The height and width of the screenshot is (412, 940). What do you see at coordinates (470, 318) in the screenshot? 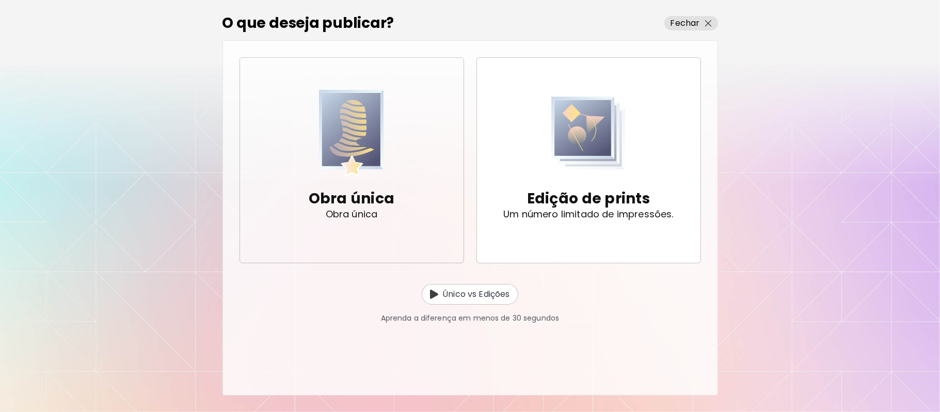
I see `p: Aprenda a diferença em menos de 30 segundos` at bounding box center [470, 318].